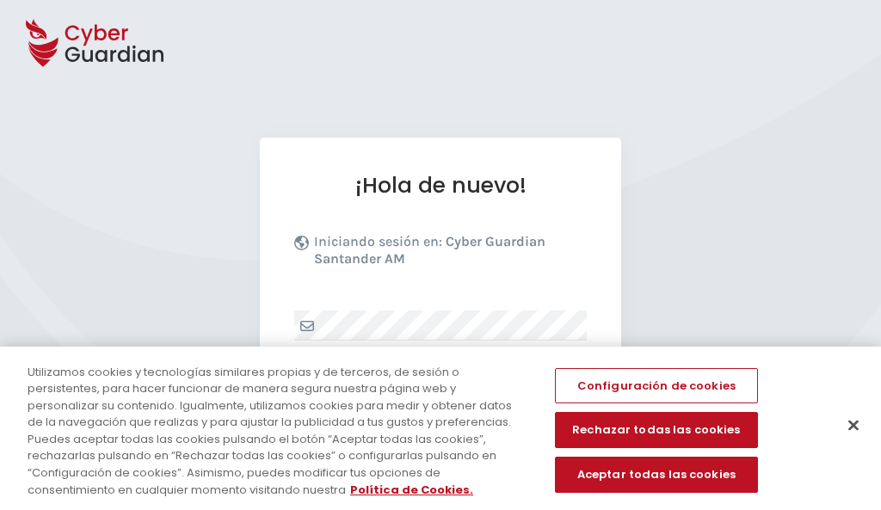 The height and width of the screenshot is (510, 881). Describe the element at coordinates (656, 475) in the screenshot. I see `button: Aceptar todas las cookies` at that location.